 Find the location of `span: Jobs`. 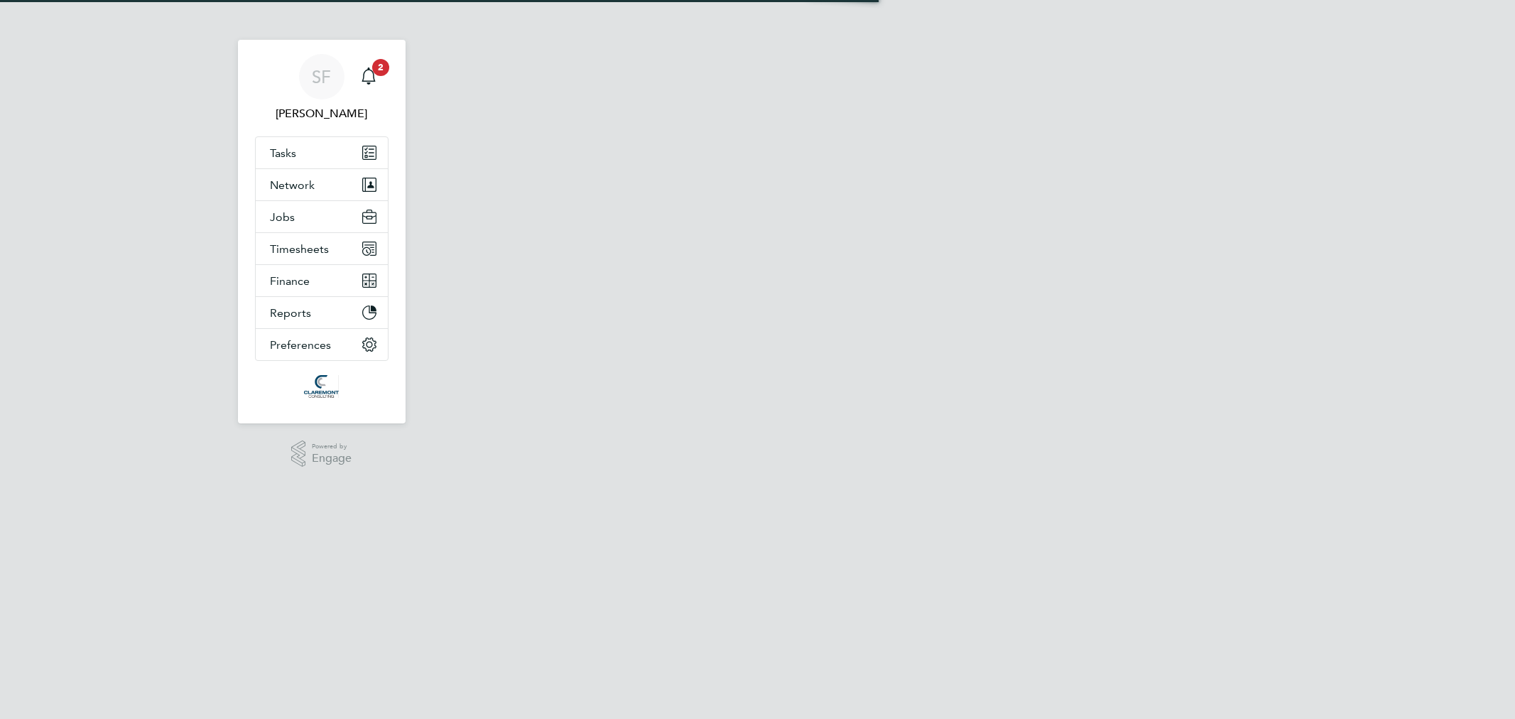

span: Jobs is located at coordinates (282, 217).